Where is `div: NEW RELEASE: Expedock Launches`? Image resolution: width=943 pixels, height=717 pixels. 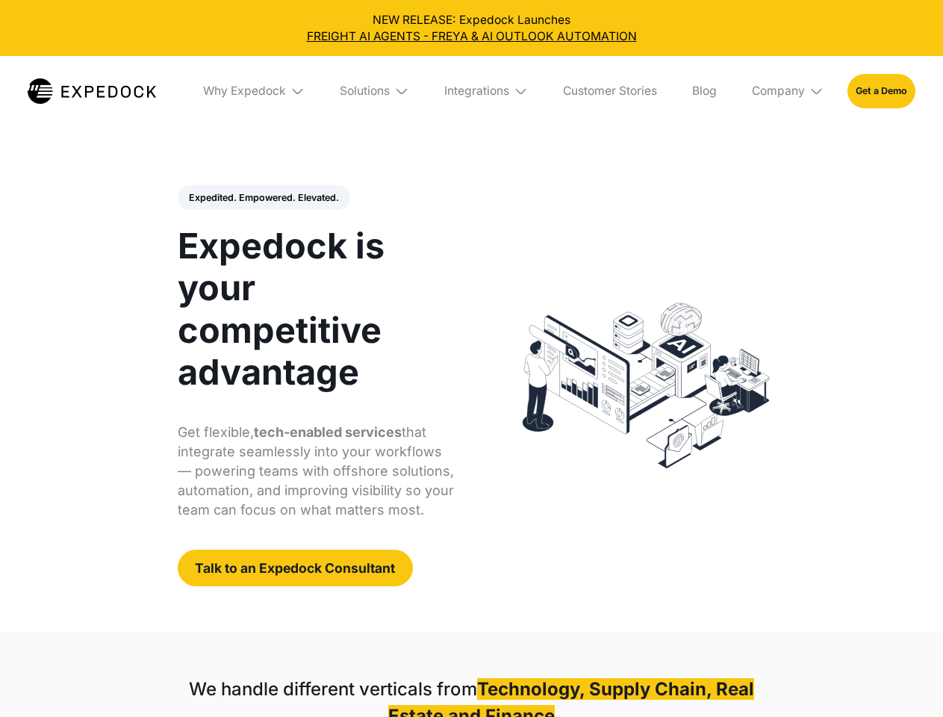 div: NEW RELEASE: Expedock Launches is located at coordinates (472, 28).